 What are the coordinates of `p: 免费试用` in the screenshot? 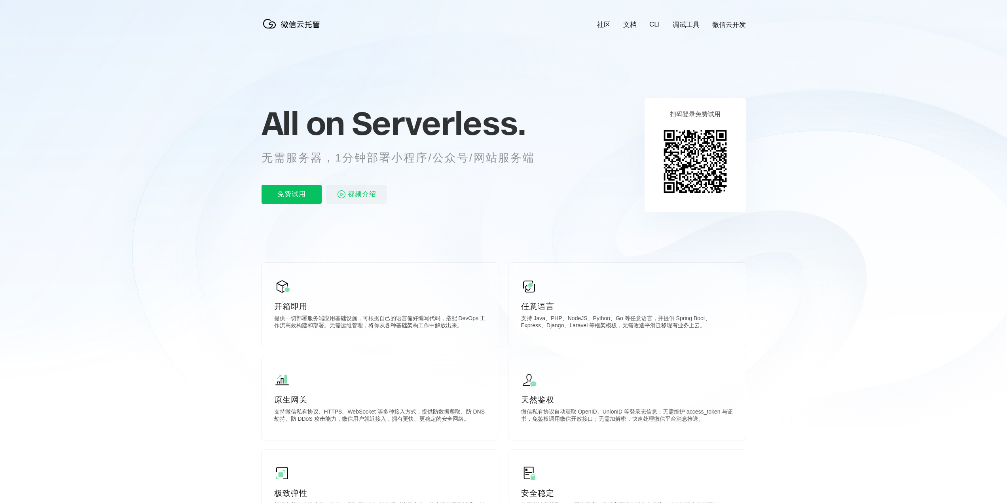 It's located at (292, 194).